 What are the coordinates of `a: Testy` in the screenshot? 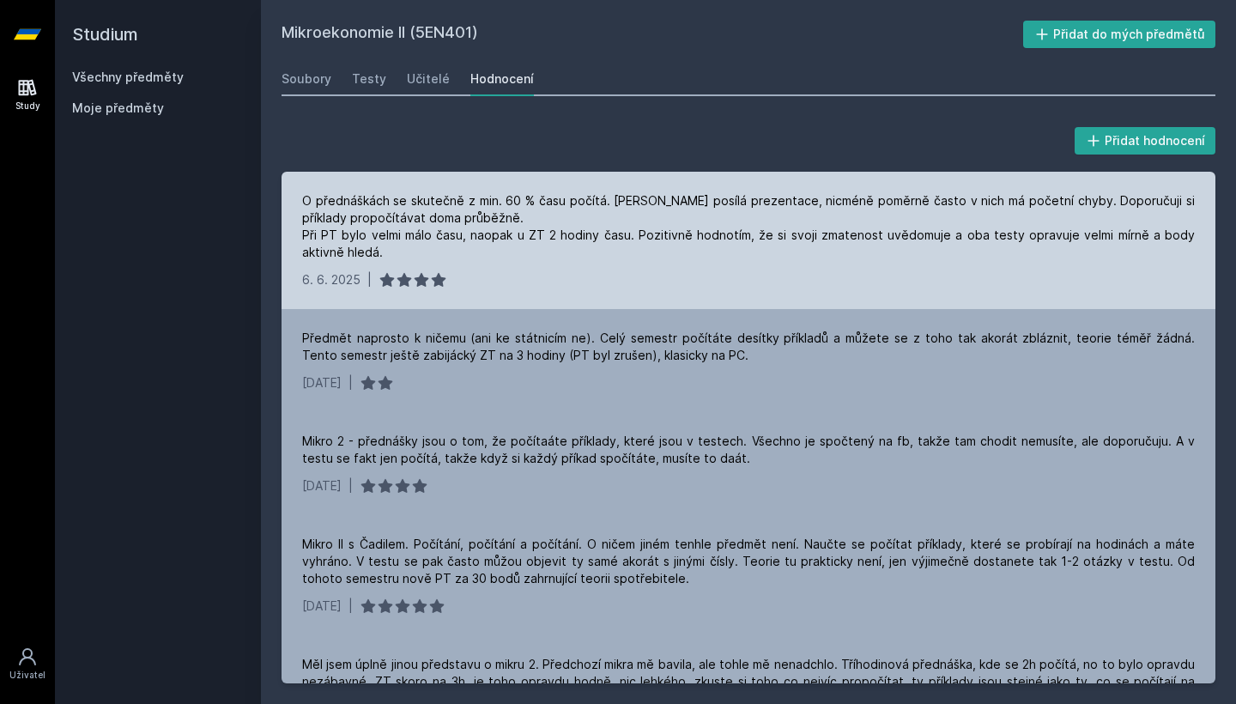 It's located at (369, 79).